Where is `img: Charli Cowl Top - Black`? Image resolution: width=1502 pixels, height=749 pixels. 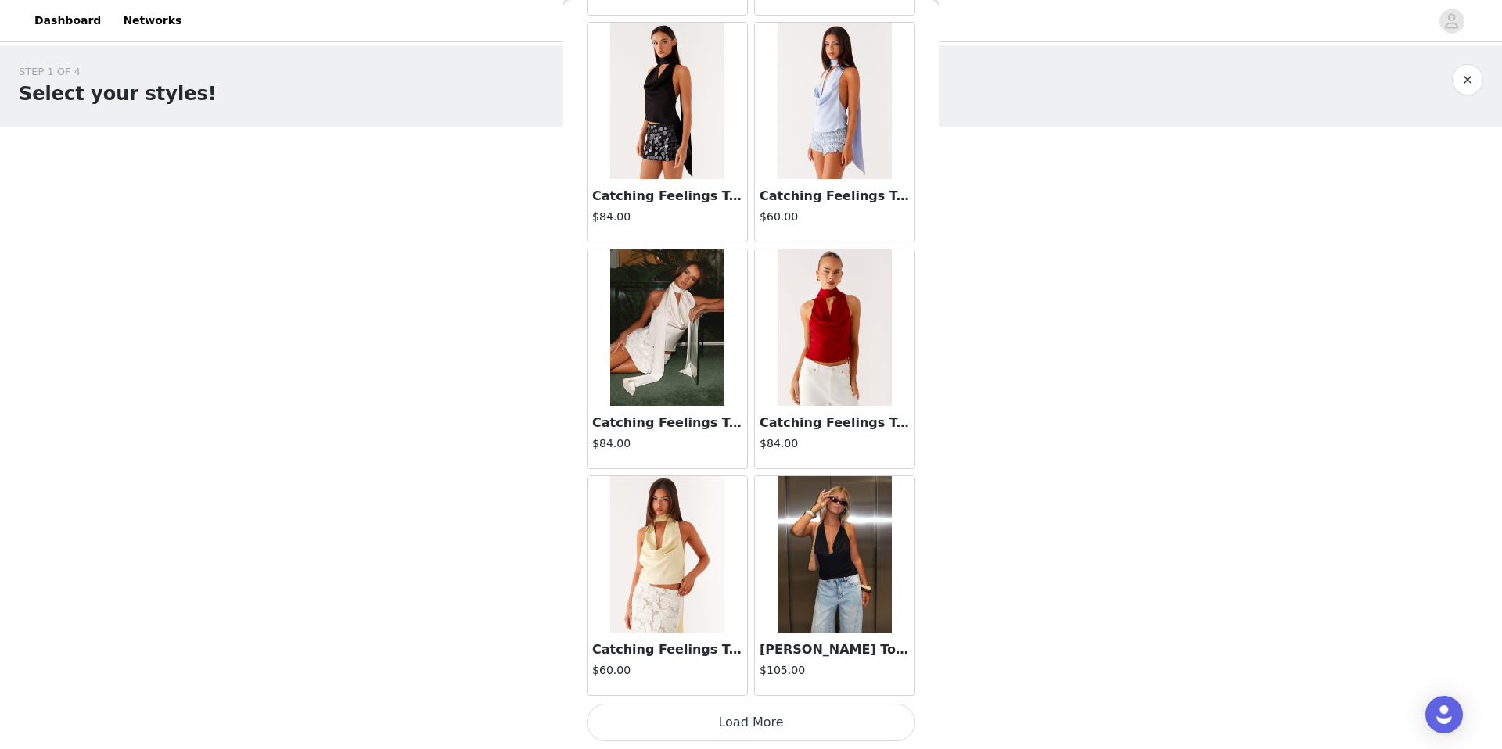 img: Charli Cowl Top - Black is located at coordinates (834, 555).